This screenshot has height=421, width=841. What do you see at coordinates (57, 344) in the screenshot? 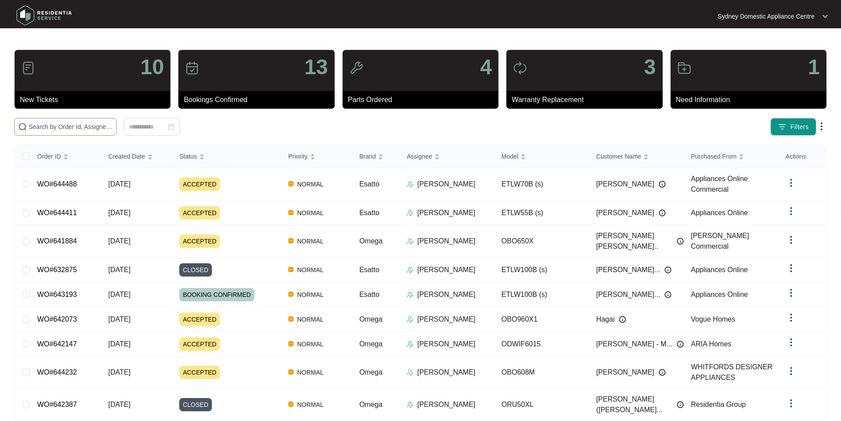
I see `a: WO#642147` at bounding box center [57, 344].